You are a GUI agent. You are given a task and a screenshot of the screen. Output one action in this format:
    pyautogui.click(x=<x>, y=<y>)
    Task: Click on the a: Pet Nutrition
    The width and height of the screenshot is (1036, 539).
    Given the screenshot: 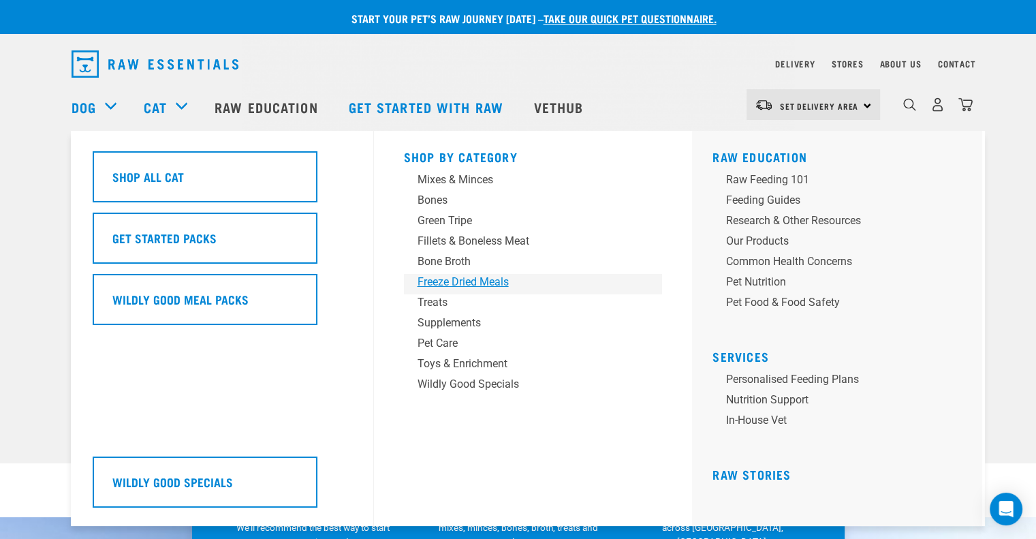 What is the action you would take?
    pyautogui.click(x=842, y=284)
    